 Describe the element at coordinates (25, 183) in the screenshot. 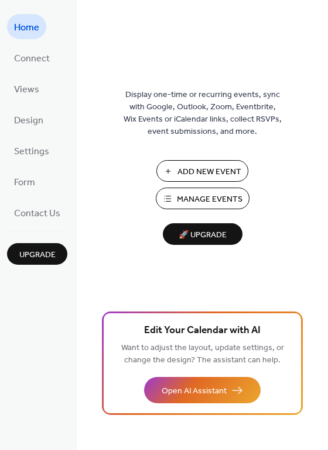

I see `span: Form` at that location.